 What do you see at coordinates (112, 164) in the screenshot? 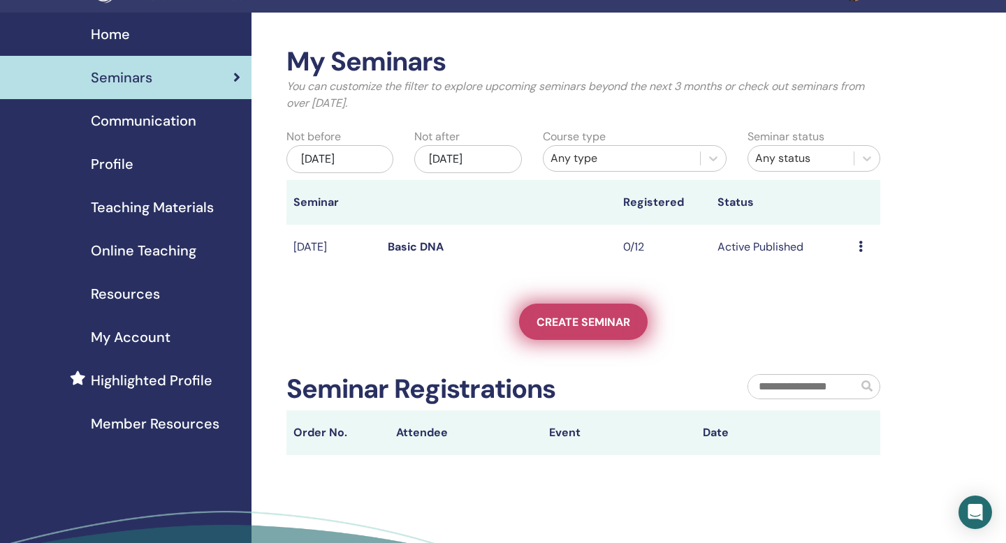
I see `span: Profile` at bounding box center [112, 164].